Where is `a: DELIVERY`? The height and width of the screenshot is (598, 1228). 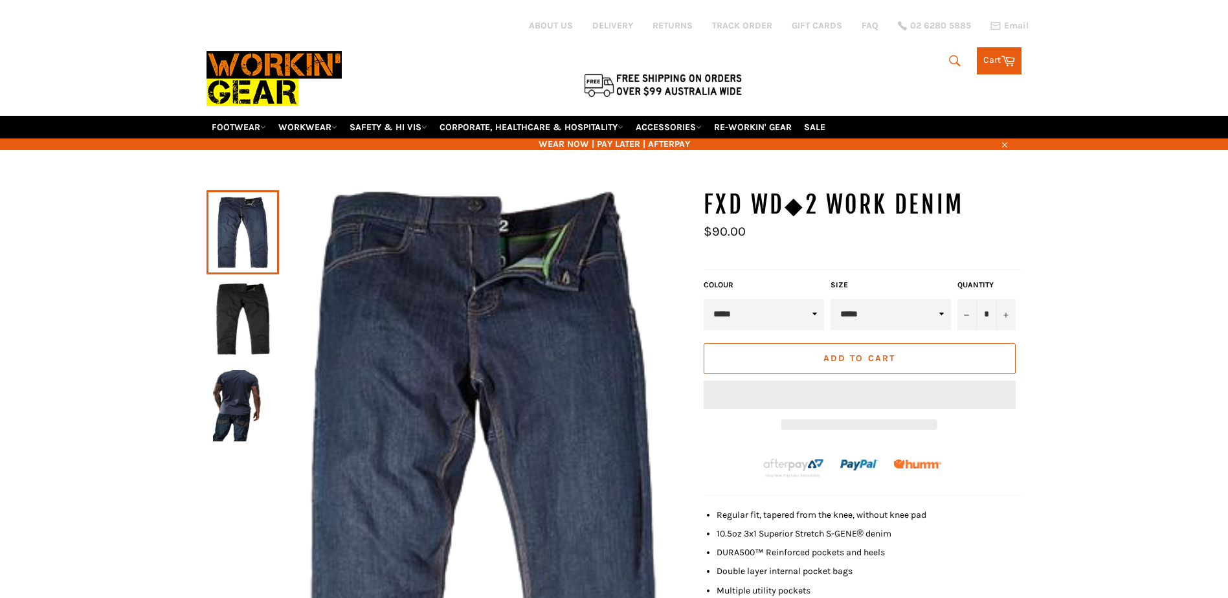 a: DELIVERY is located at coordinates (612, 25).